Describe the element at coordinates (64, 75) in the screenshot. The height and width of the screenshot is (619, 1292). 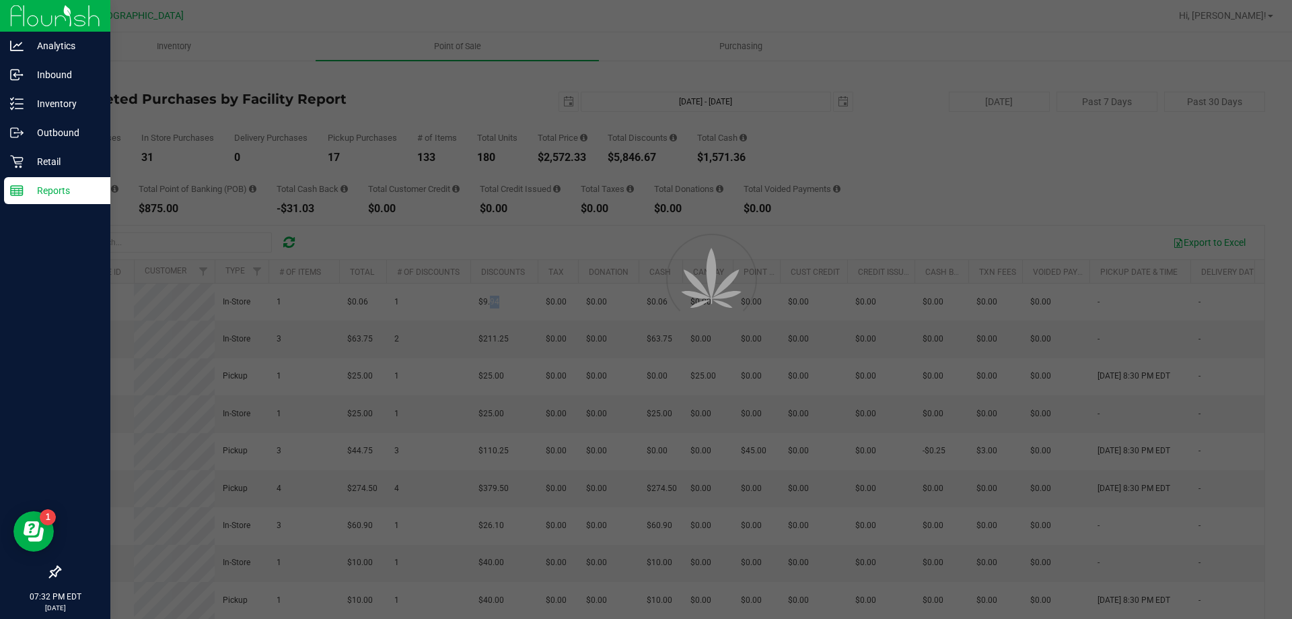
I see `p: Inbound` at that location.